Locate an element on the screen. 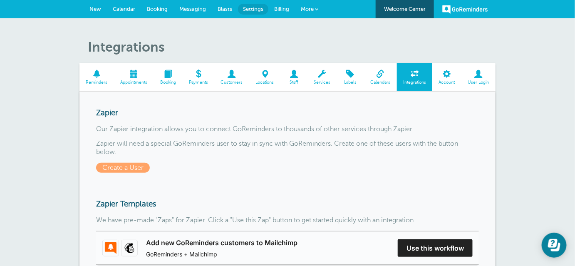 Image resolution: width=575 pixels, height=266 pixels. a: Payments is located at coordinates (198, 77).